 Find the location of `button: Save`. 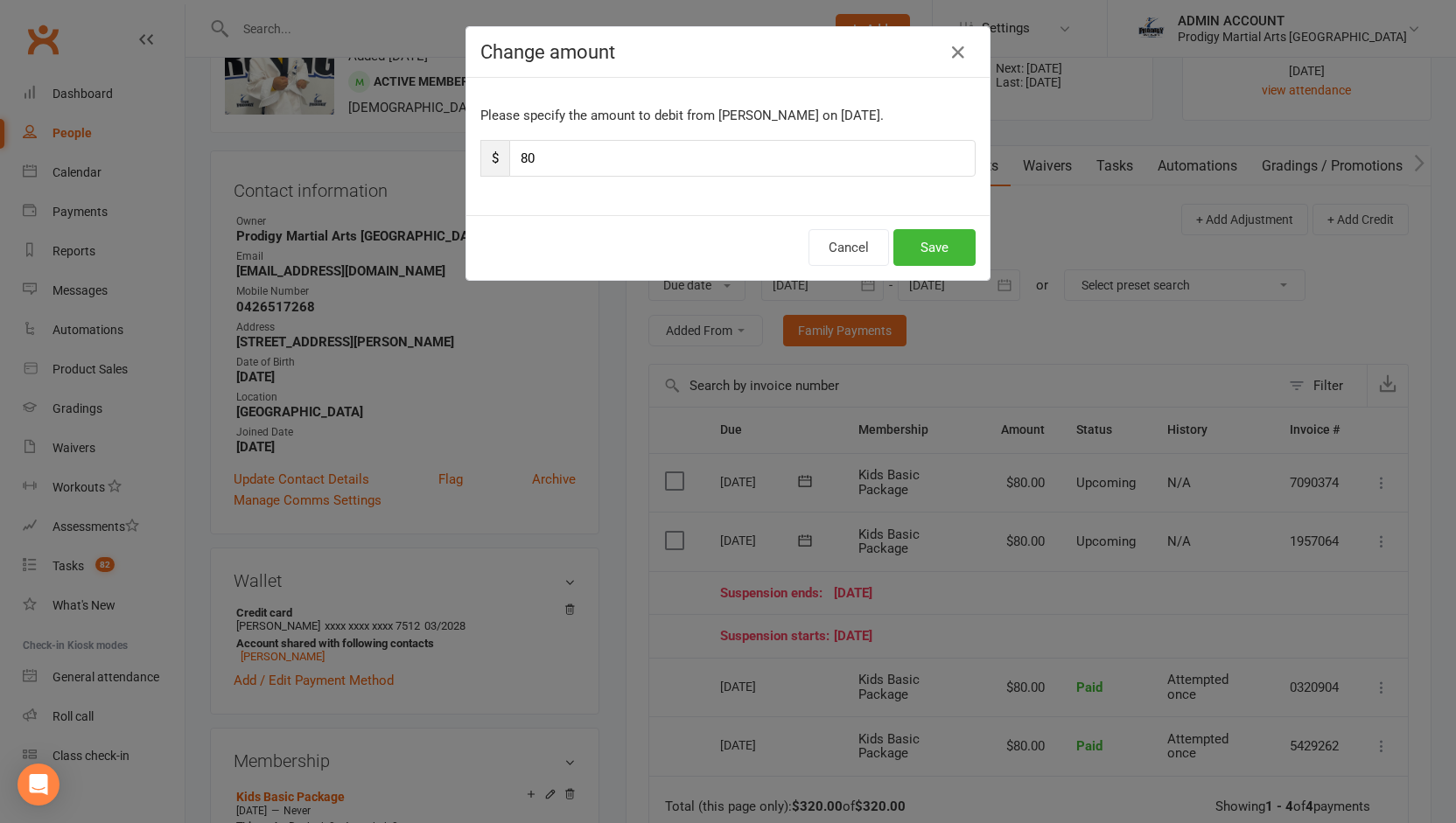

button: Save is located at coordinates (934, 248).